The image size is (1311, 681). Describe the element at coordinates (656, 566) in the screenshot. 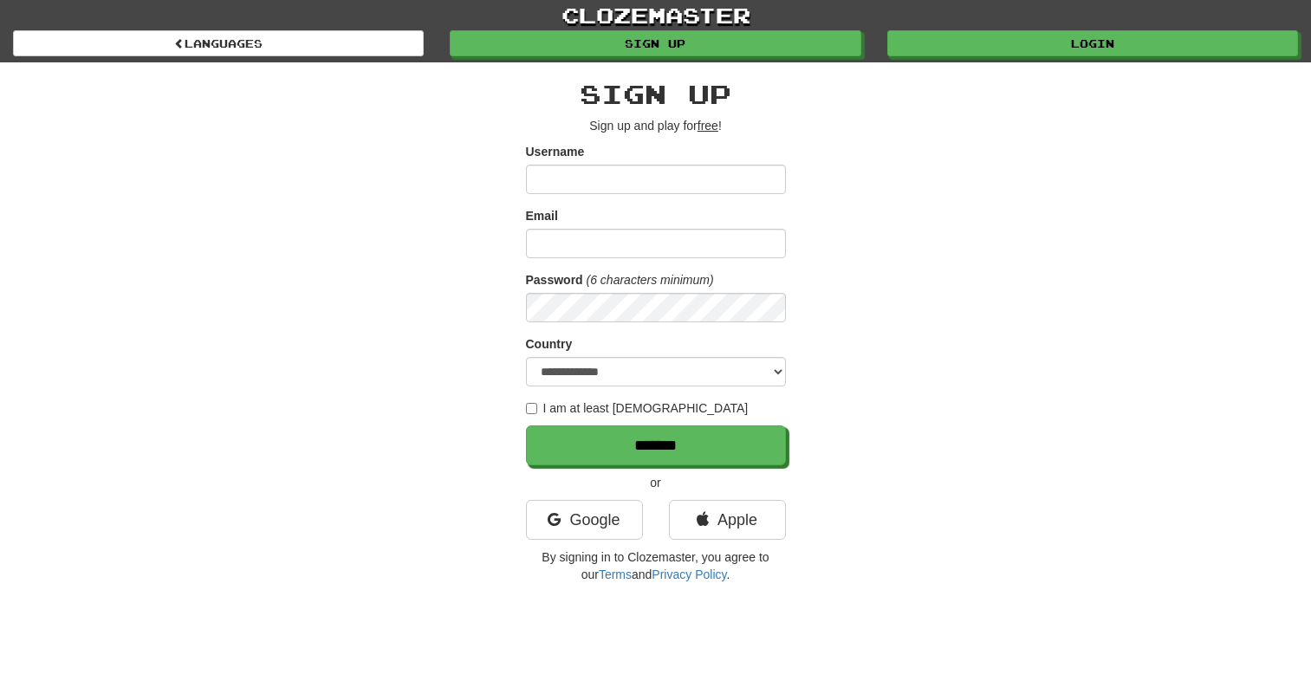

I see `p: By signing in to Clozemaster, you agree to our and .` at that location.